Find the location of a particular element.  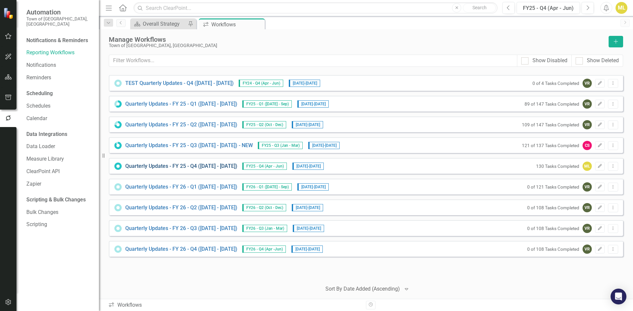

a: Reporting Workflows is located at coordinates (59, 53).